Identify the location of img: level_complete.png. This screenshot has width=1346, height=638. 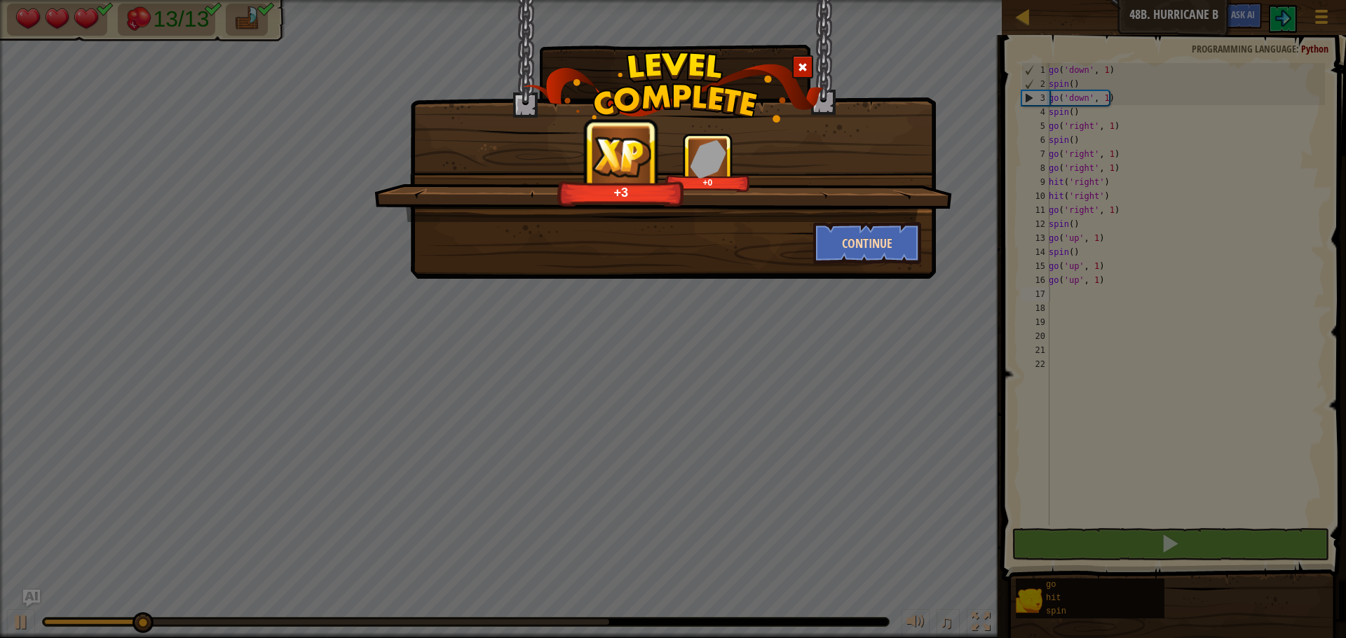
(673, 87).